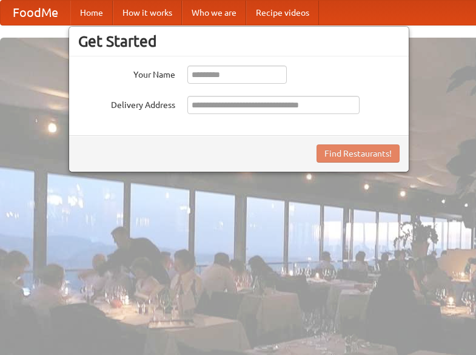 The image size is (476, 355). I want to click on h3: Get Started, so click(239, 41).